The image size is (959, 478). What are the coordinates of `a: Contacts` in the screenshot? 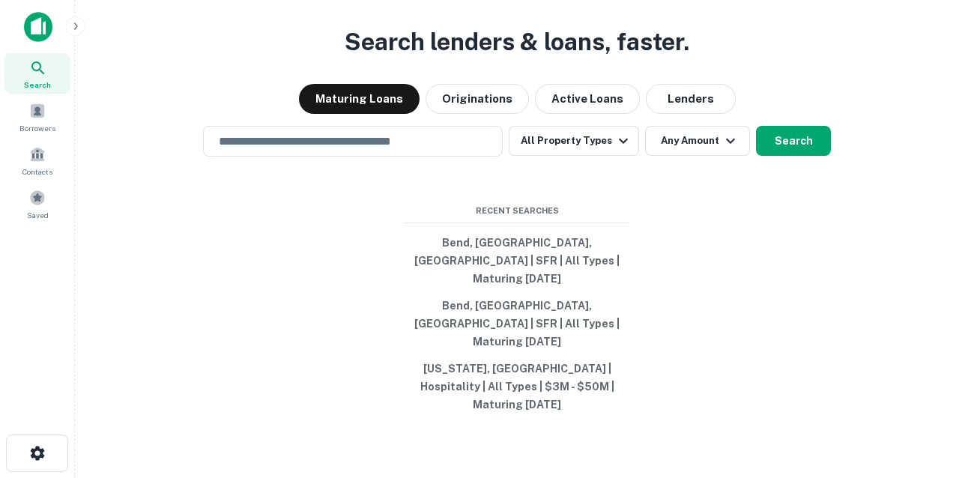 It's located at (37, 160).